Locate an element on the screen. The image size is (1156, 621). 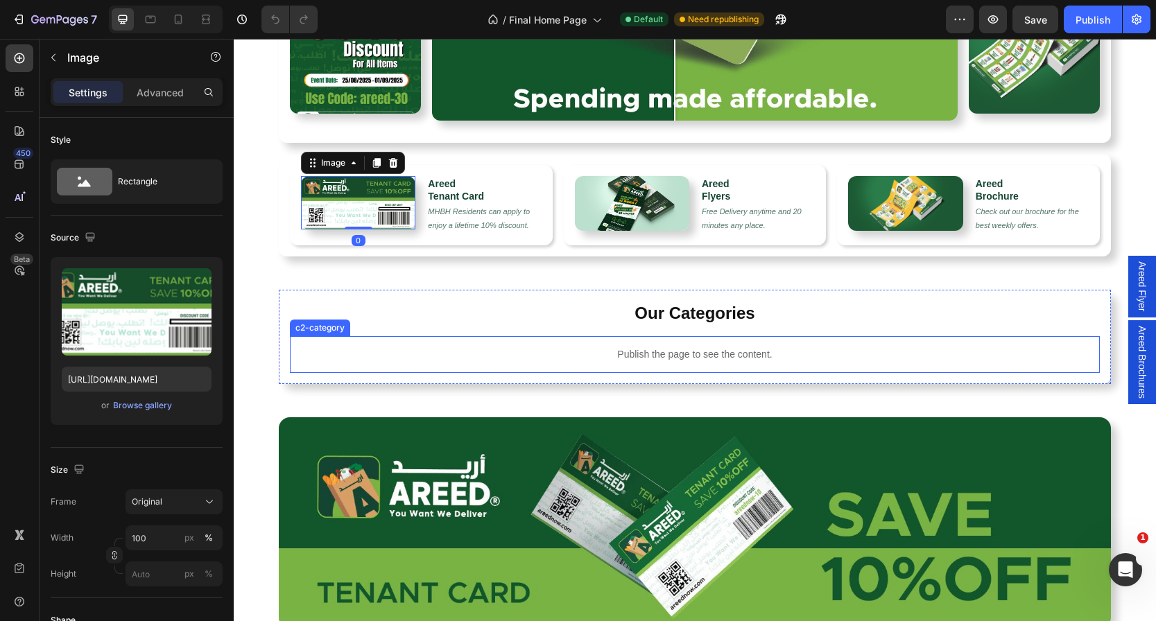
p: 7 is located at coordinates (94, 19).